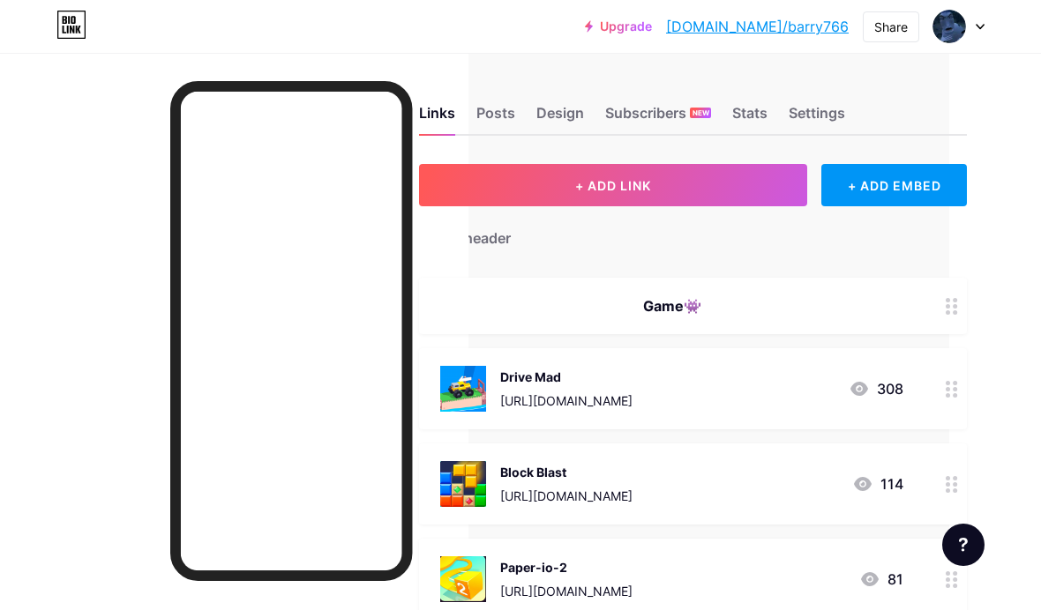 The image size is (1041, 610). What do you see at coordinates (560, 118) in the screenshot?
I see `div: Design` at bounding box center [560, 118].